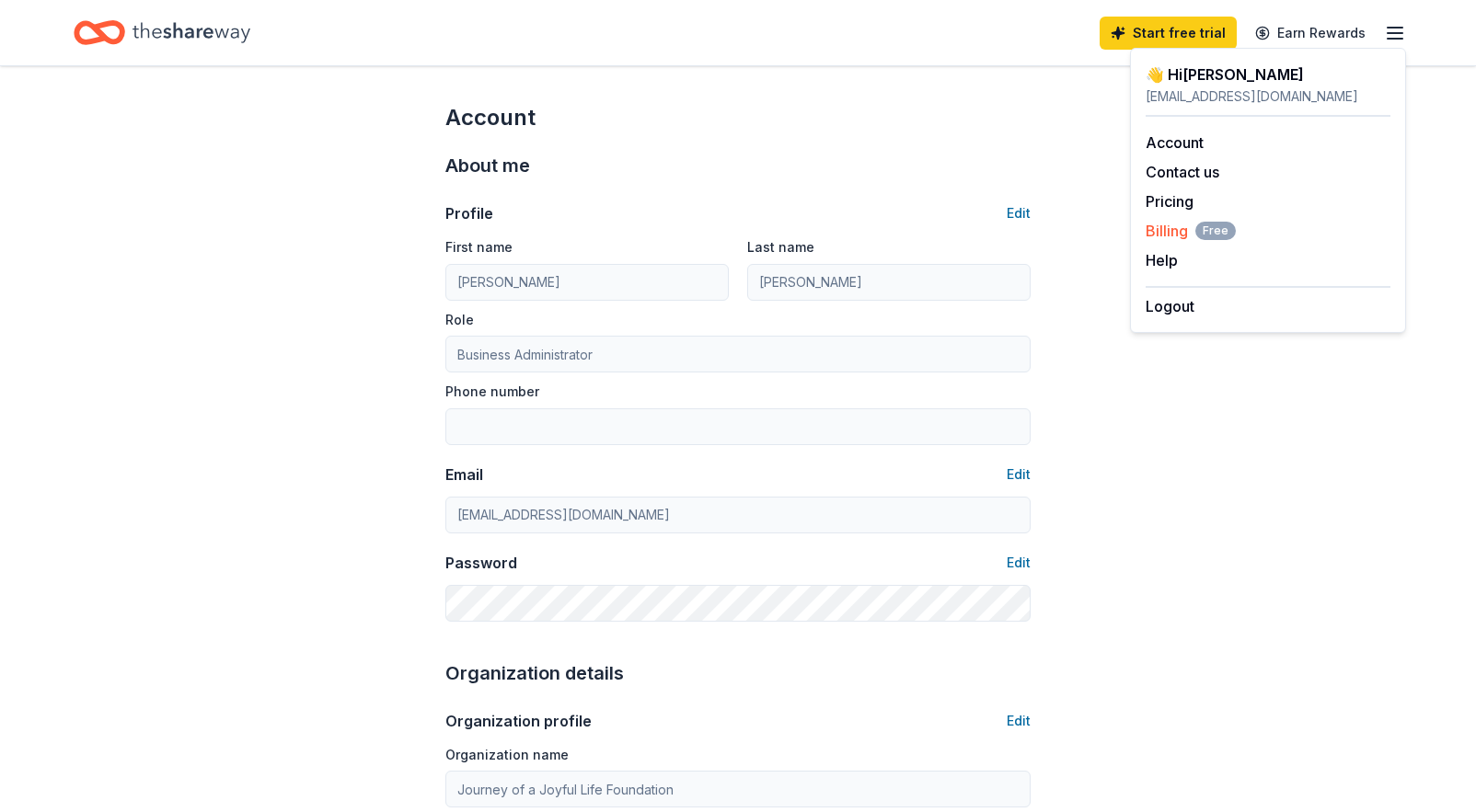 This screenshot has height=812, width=1476. I want to click on div: Profile, so click(470, 214).